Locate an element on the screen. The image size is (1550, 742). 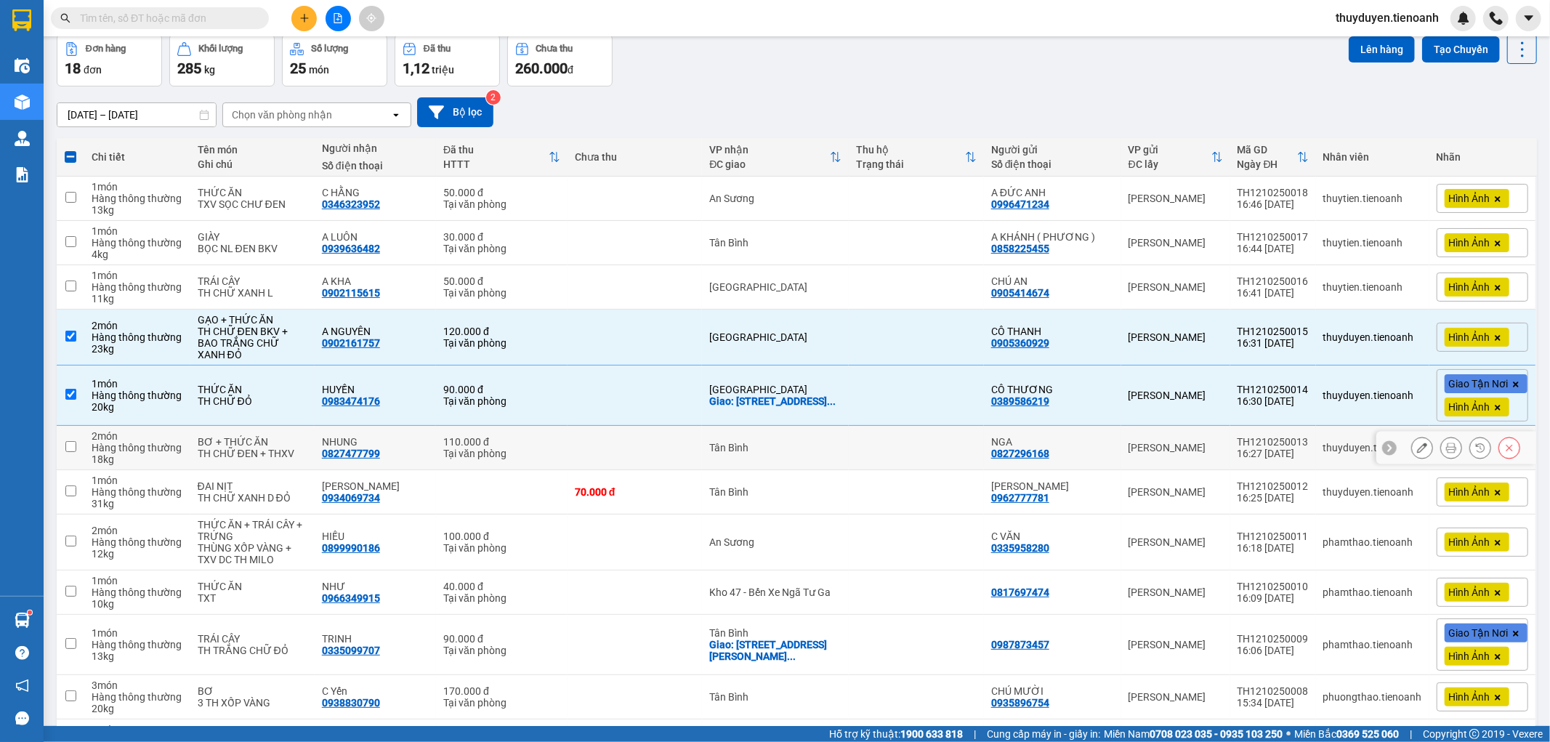
span: message is located at coordinates (22, 718).